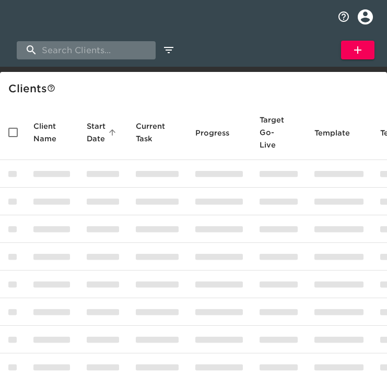  I want to click on span: Calculated based on the start date and the duration of all Tasks contained in this Hub., so click(271, 133).